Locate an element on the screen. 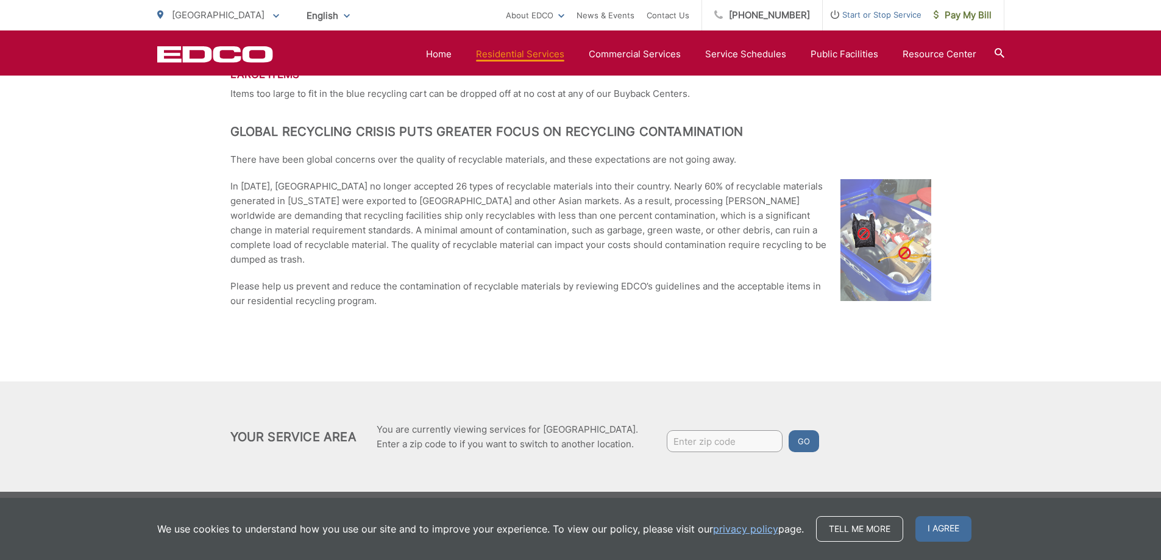 The height and width of the screenshot is (560, 1161). a: Contact Us is located at coordinates (668, 15).